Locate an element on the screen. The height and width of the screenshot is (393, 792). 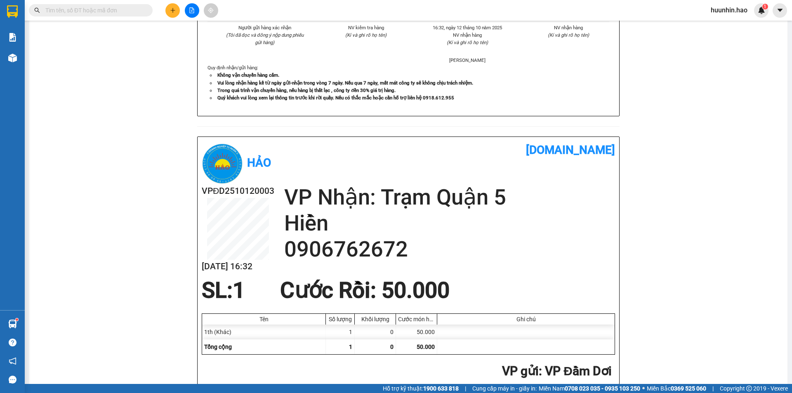
strong: 0708 023 035 - 0935 103 250 is located at coordinates (603, 389).